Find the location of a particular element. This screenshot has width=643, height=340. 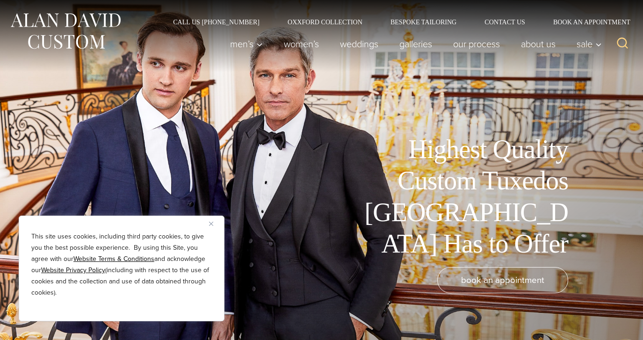

u: Website Terms & Conditions is located at coordinates (114, 258).